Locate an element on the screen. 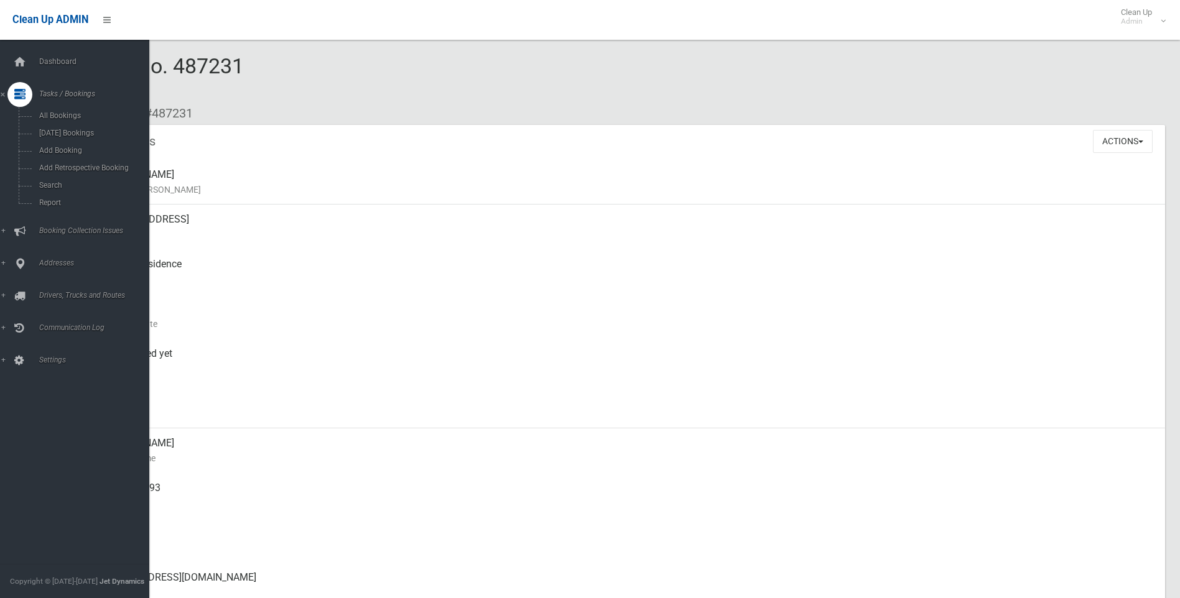  small: Admin is located at coordinates (1136, 21).